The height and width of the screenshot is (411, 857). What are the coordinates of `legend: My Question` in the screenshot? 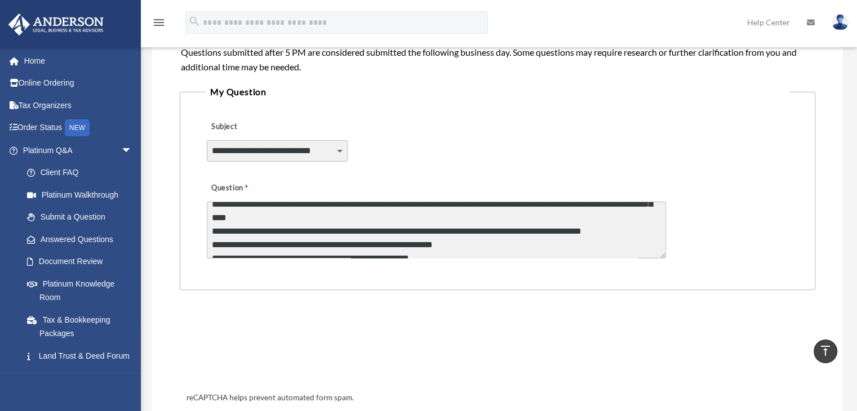 It's located at (497, 92).